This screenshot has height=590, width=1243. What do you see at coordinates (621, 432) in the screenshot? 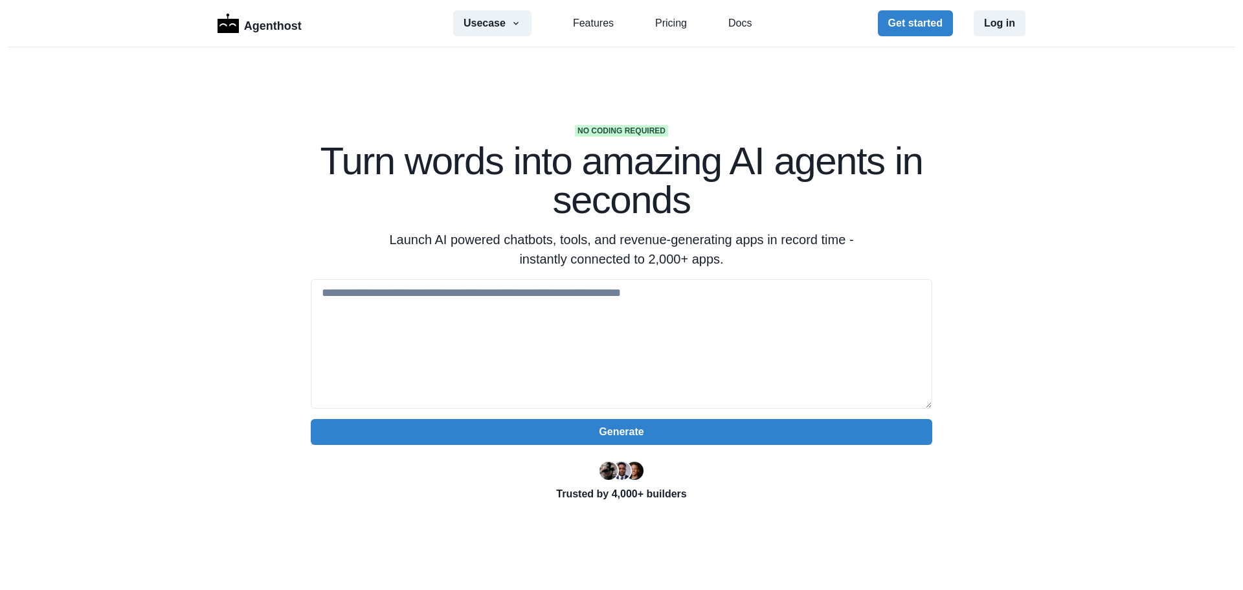
I see `button: Generate` at bounding box center [621, 432].